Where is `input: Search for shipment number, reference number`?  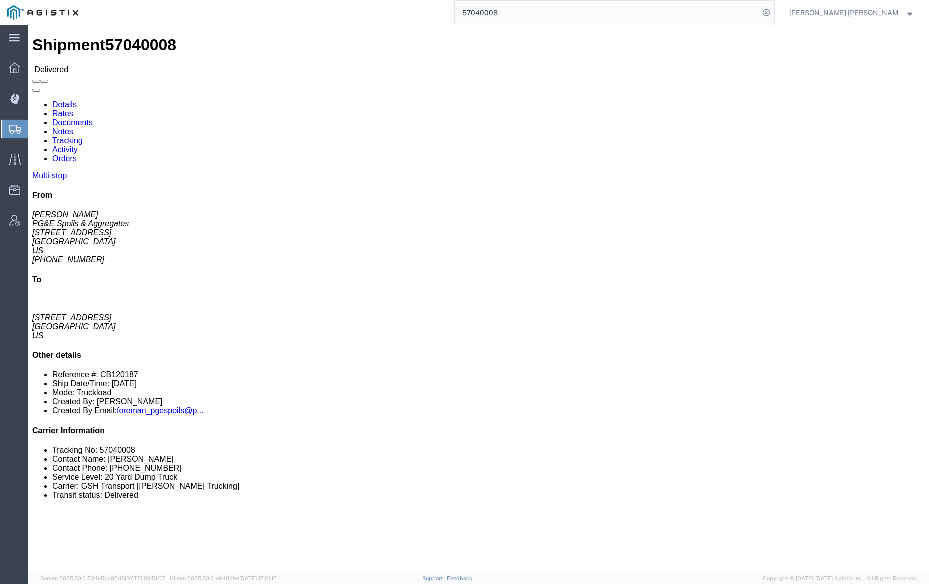 input: Search for shipment number, reference number is located at coordinates (607, 13).